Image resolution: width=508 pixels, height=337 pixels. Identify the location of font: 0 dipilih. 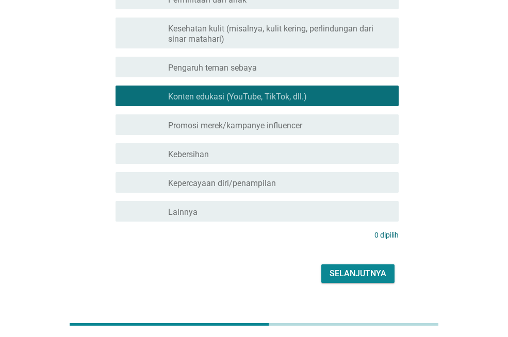
(386, 235).